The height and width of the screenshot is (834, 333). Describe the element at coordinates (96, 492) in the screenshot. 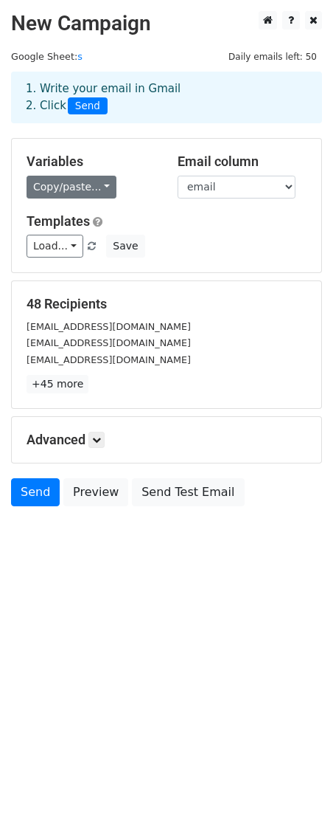

I see `a: Preview` at that location.